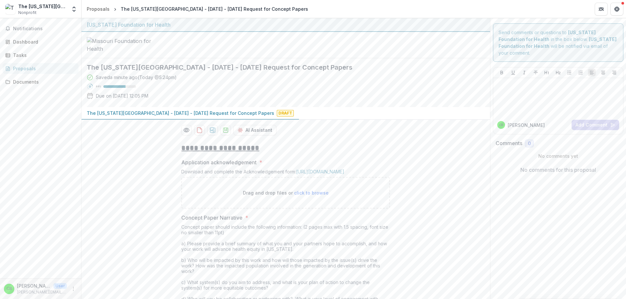 The height and width of the screenshot is (299, 626). What do you see at coordinates (40, 82) in the screenshot?
I see `a: Documents` at bounding box center [40, 82].